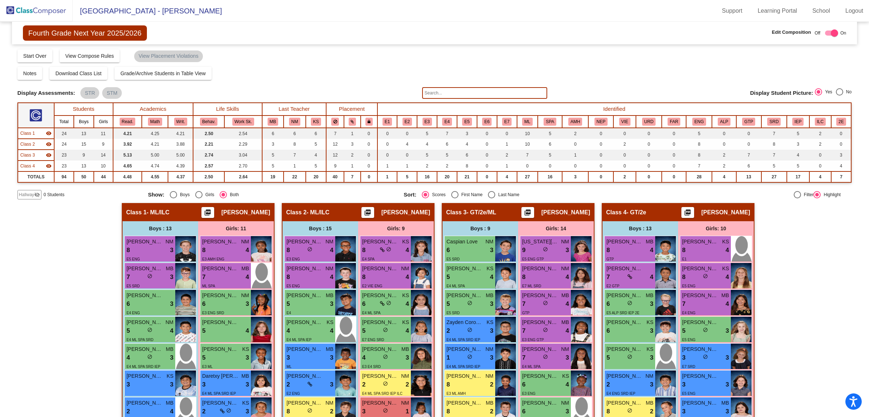 The height and width of the screenshot is (417, 869). Describe the element at coordinates (155, 166) in the screenshot. I see `td: 4.74` at that location.